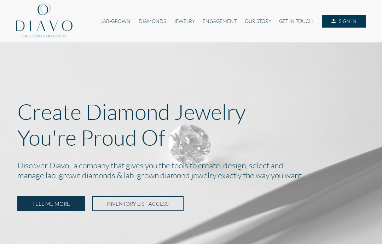  Describe the element at coordinates (137, 204) in the screenshot. I see `a: INVENTORY LIST ACCESS` at that location.